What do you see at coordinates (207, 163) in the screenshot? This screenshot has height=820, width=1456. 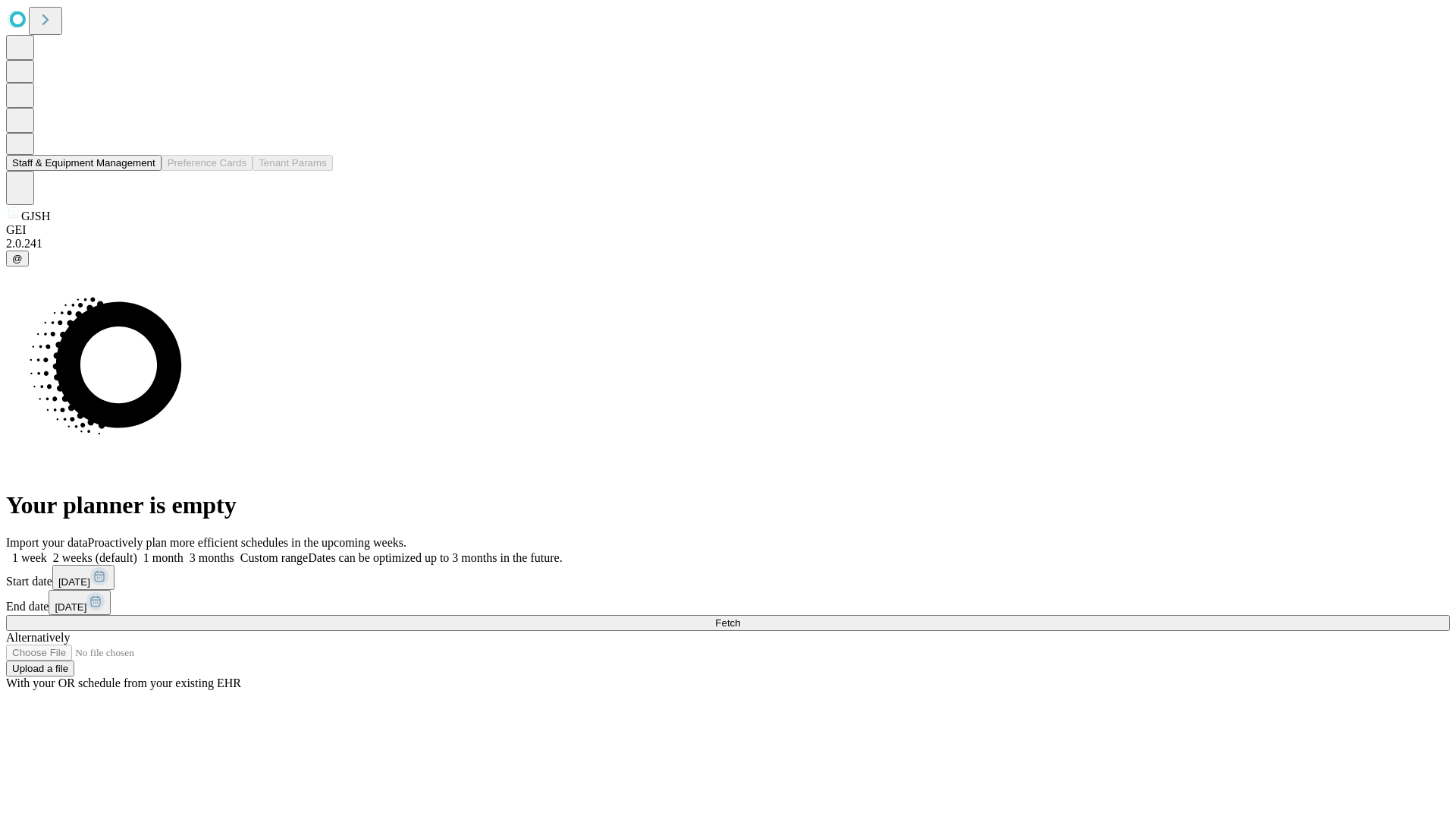 I see `button: Preference Cards` at bounding box center [207, 163].